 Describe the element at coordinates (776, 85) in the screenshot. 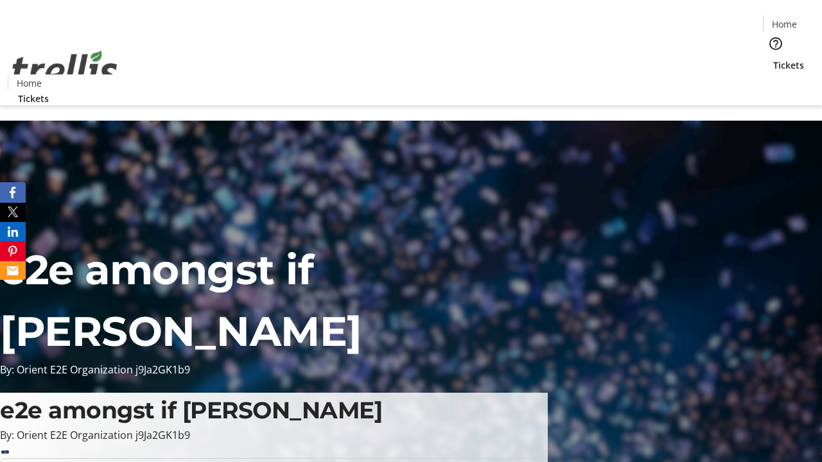

I see `button: Cart` at that location.